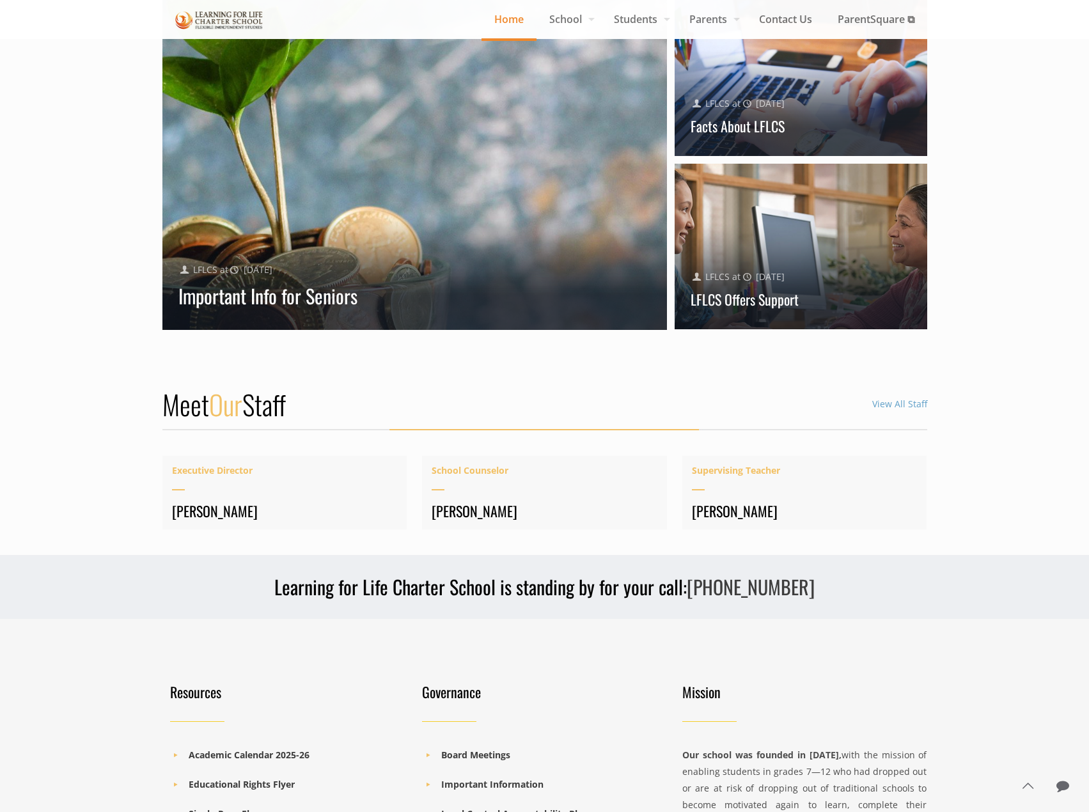  Describe the element at coordinates (249, 755) in the screenshot. I see `a: Academic Calendar 2025-26` at that location.